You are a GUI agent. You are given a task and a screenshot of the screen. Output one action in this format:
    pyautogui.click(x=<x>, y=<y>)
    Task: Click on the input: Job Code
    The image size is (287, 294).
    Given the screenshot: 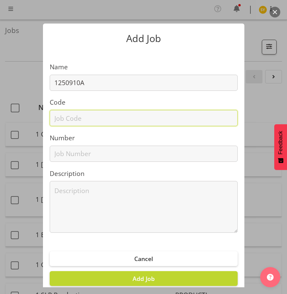 What is the action you would take?
    pyautogui.click(x=144, y=118)
    